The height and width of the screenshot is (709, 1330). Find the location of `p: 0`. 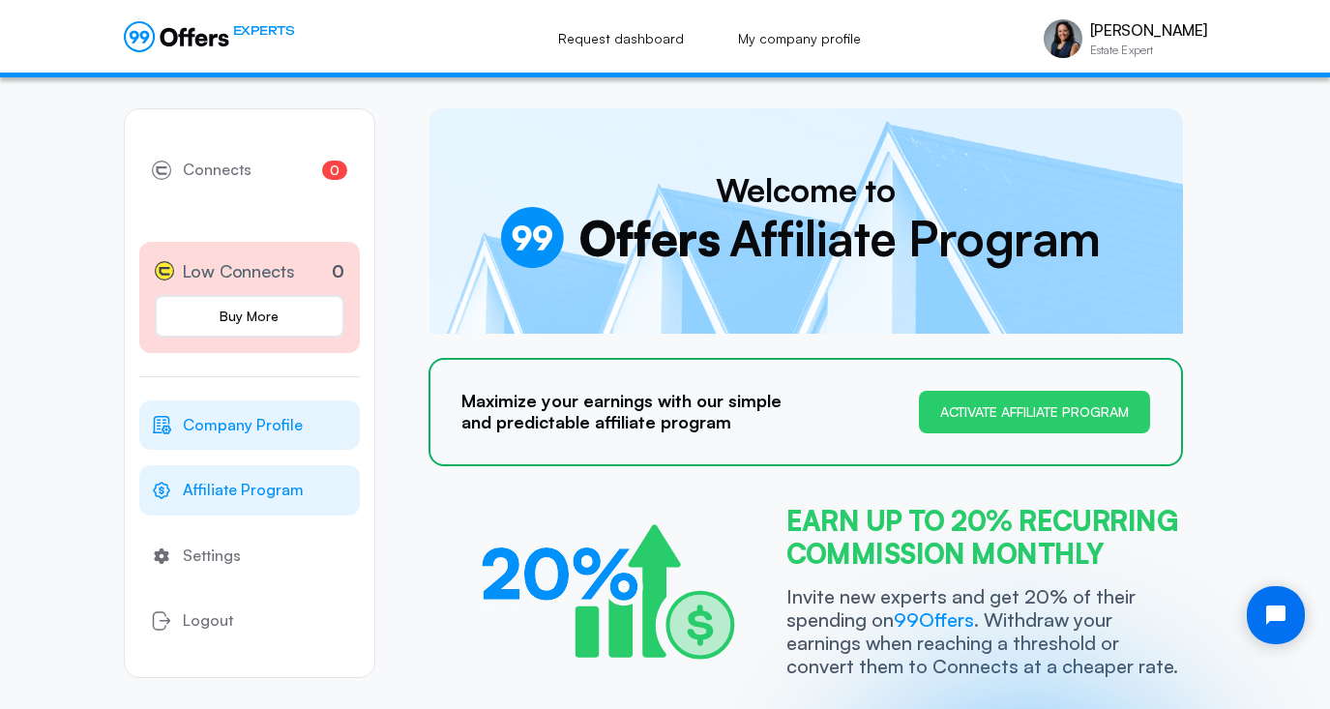

p: 0 is located at coordinates (337, 271).